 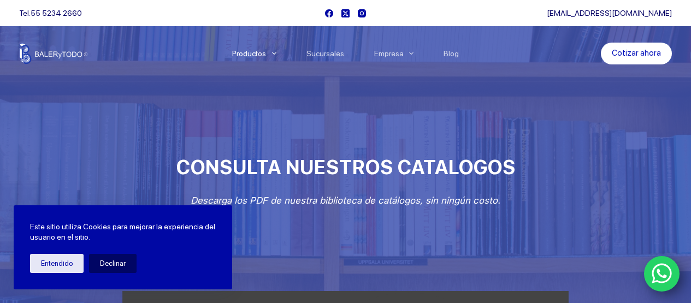 I want to click on a: Cotizar ahora, so click(x=636, y=54).